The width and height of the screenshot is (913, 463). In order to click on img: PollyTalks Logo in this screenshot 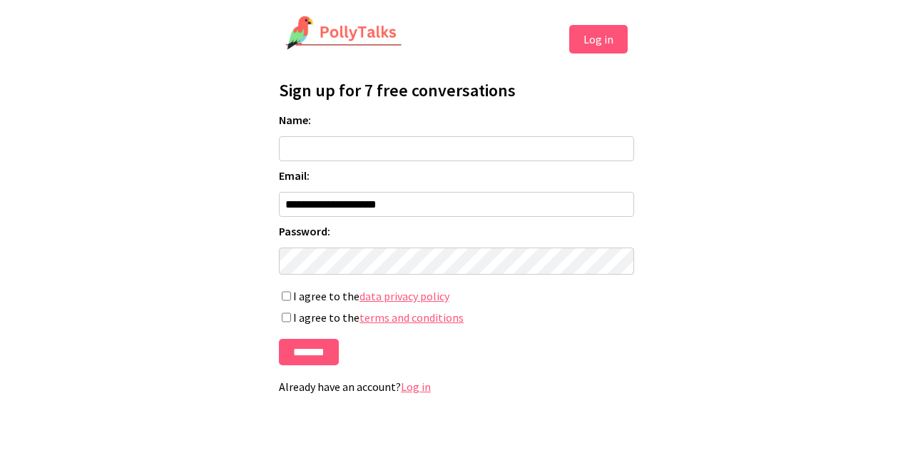, I will do `click(344, 34)`.